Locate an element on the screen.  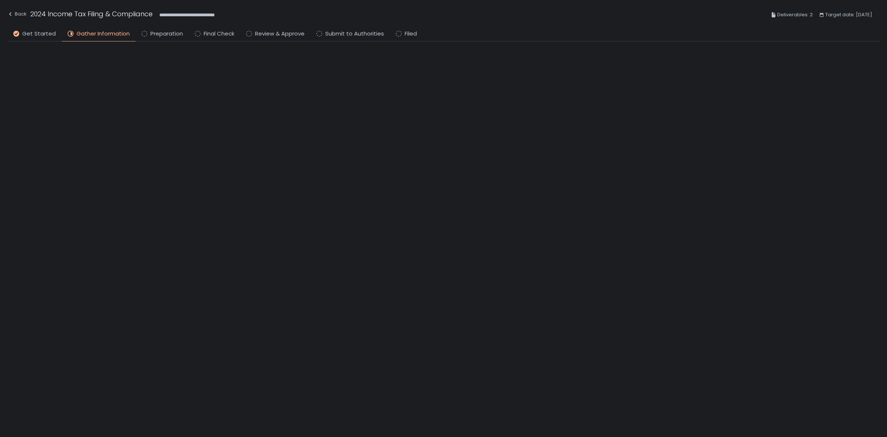
span: Get Started is located at coordinates (39, 34).